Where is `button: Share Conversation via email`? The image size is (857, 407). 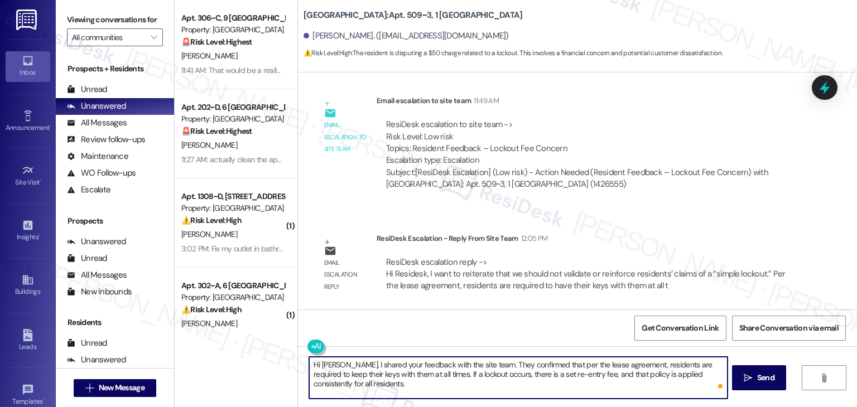 button: Share Conversation via email is located at coordinates (789, 328).